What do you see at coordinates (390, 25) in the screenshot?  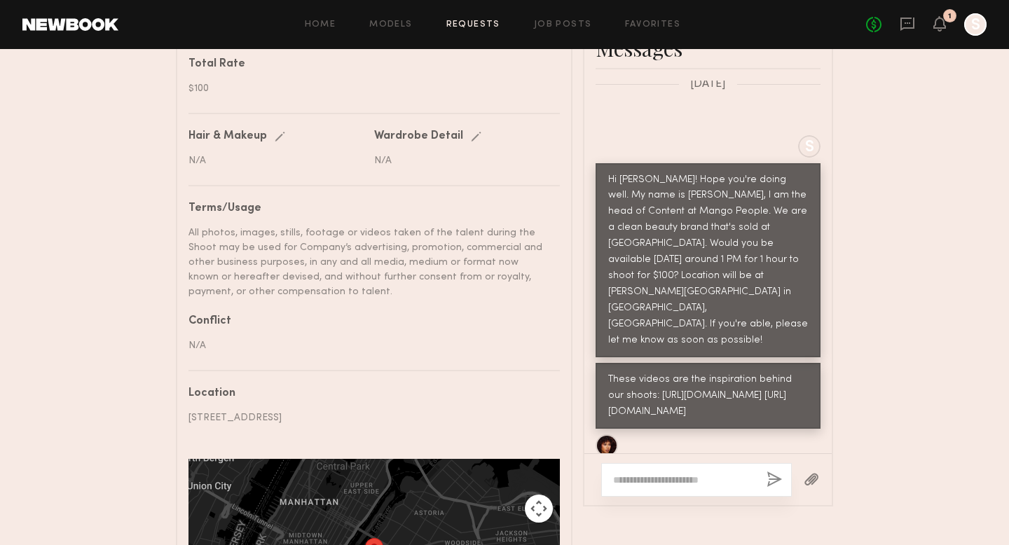 I see `a: Models` at bounding box center [390, 25].